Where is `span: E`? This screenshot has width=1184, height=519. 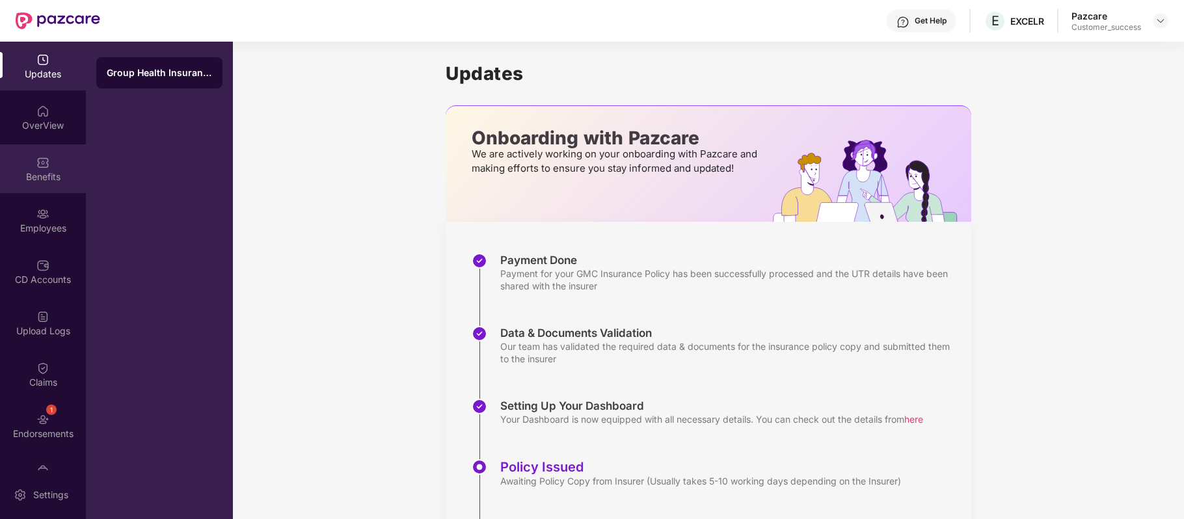
span: E is located at coordinates (995, 21).